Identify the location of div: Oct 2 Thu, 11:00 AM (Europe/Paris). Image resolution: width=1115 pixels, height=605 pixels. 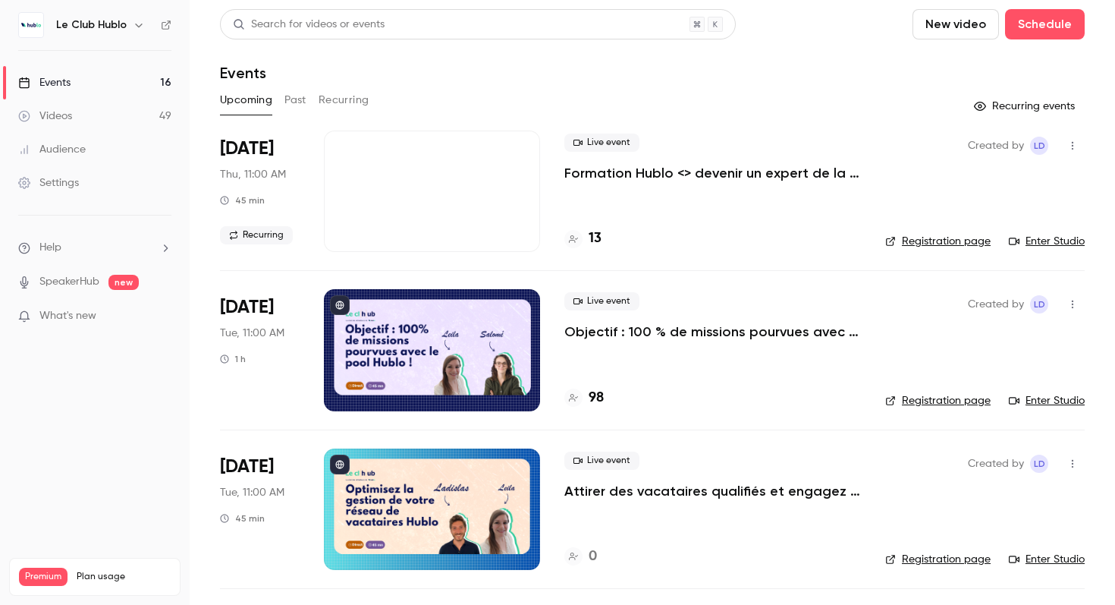
(259, 191).